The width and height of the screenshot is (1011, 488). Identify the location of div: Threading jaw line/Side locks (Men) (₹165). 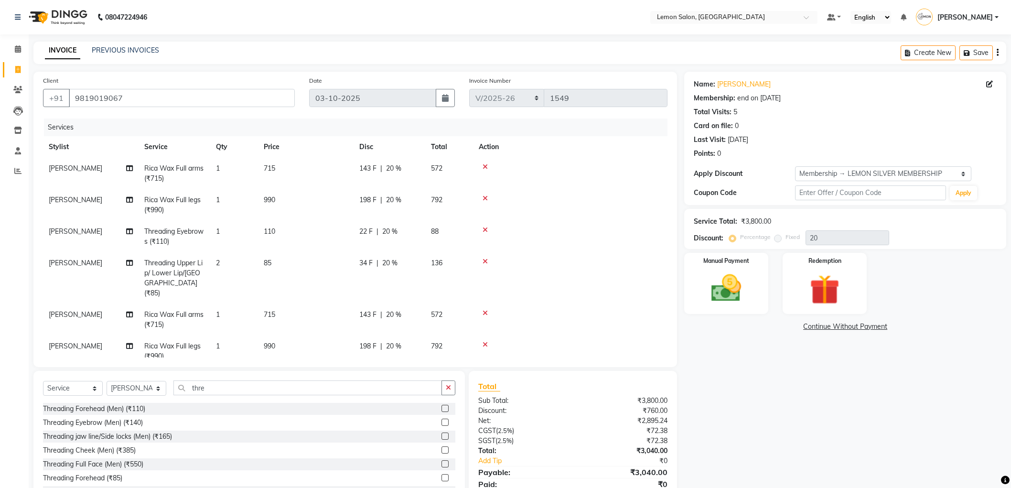
(108, 436).